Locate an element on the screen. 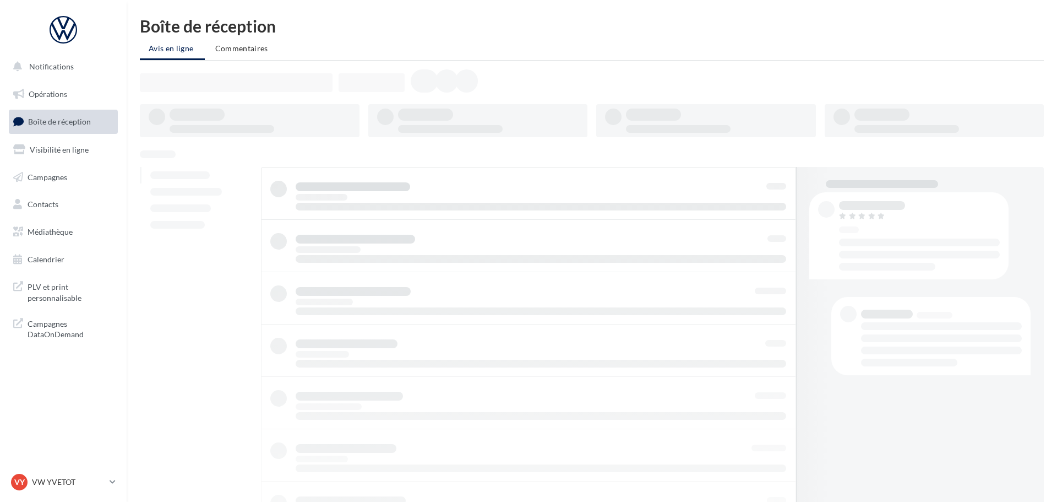 The width and height of the screenshot is (1057, 502). a: Campagnes DataOnDemand is located at coordinates (63, 328).